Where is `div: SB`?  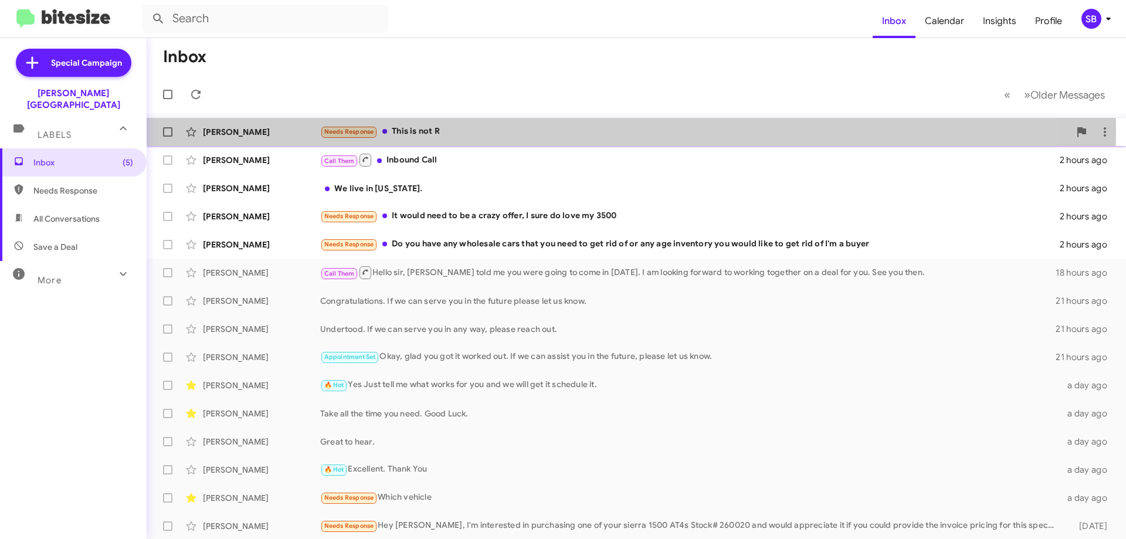 div: SB is located at coordinates (1092, 19).